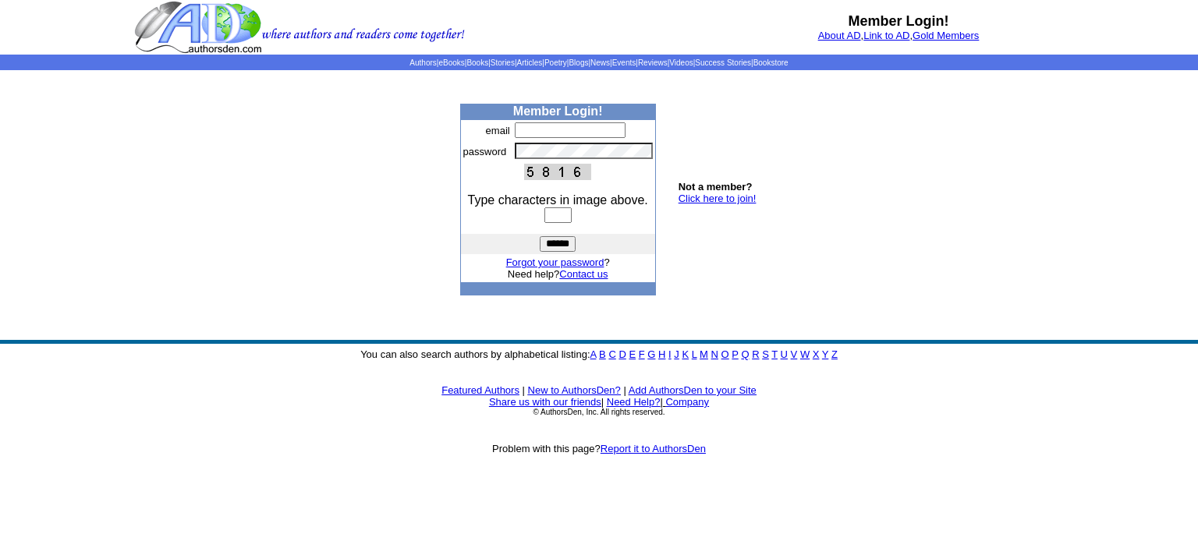 The height and width of the screenshot is (548, 1198). What do you see at coordinates (477, 62) in the screenshot?
I see `a: Books` at bounding box center [477, 62].